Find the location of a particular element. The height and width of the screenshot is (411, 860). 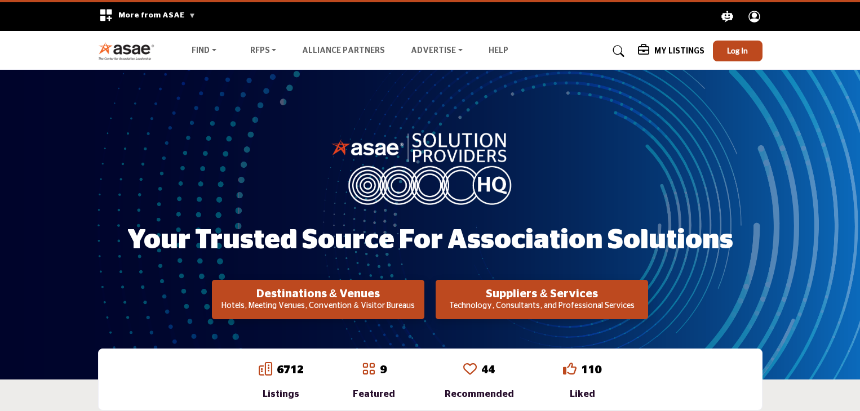

div: More from ASAE is located at coordinates (147, 16).